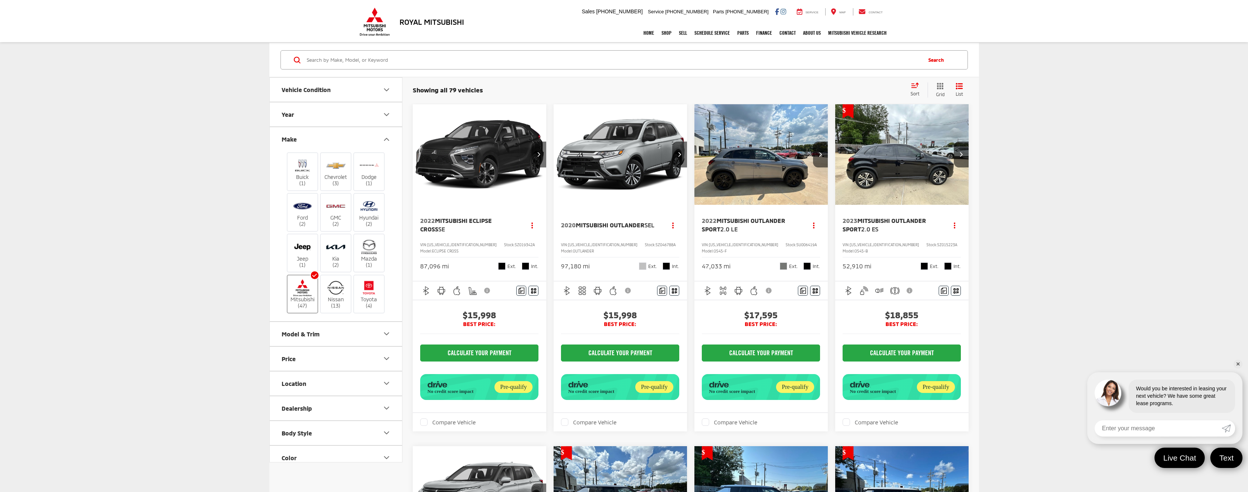  What do you see at coordinates (850, 220) in the screenshot?
I see `span: 2023` at bounding box center [850, 220].